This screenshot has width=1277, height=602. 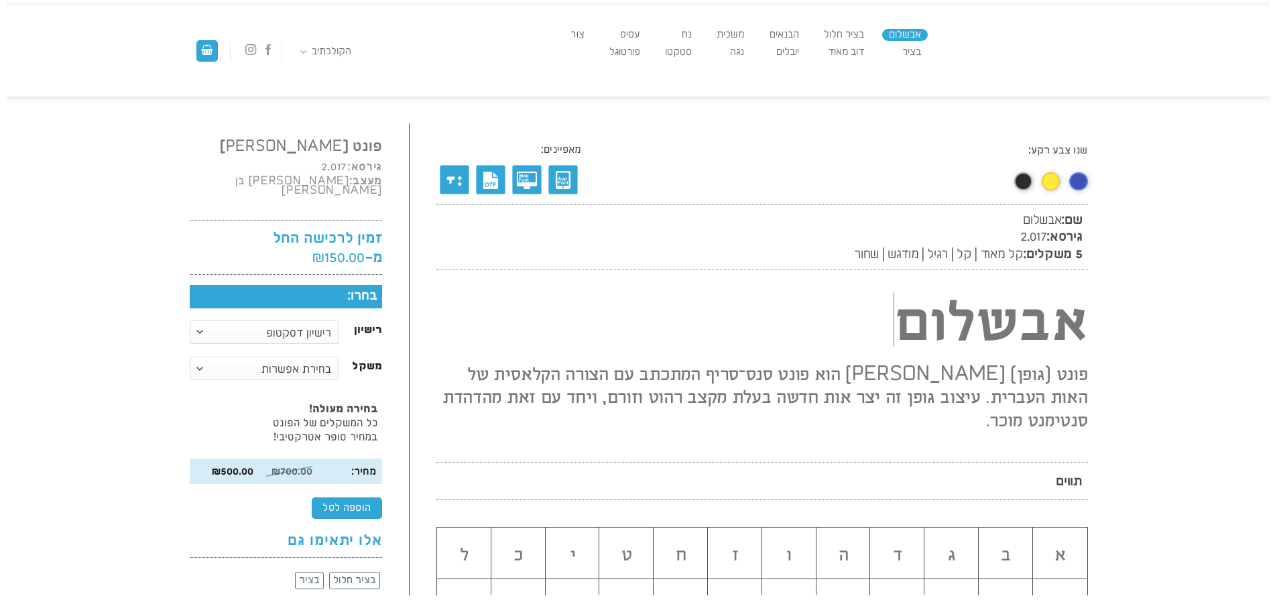 I want to click on img: Application Font license, so click(x=563, y=180).